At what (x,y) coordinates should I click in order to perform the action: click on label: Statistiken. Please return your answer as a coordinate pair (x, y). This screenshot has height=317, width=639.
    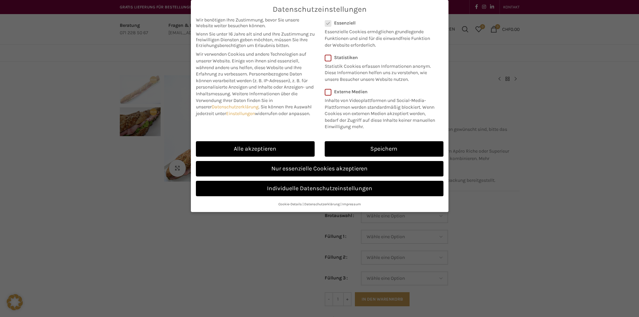
    Looking at the image, I should click on (380, 57).